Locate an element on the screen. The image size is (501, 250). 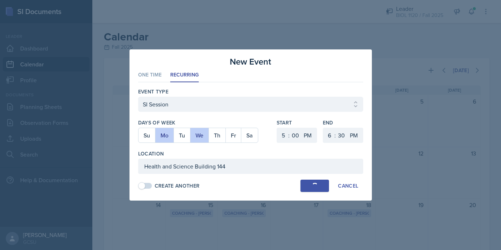
div: Create Another is located at coordinates (177, 186).